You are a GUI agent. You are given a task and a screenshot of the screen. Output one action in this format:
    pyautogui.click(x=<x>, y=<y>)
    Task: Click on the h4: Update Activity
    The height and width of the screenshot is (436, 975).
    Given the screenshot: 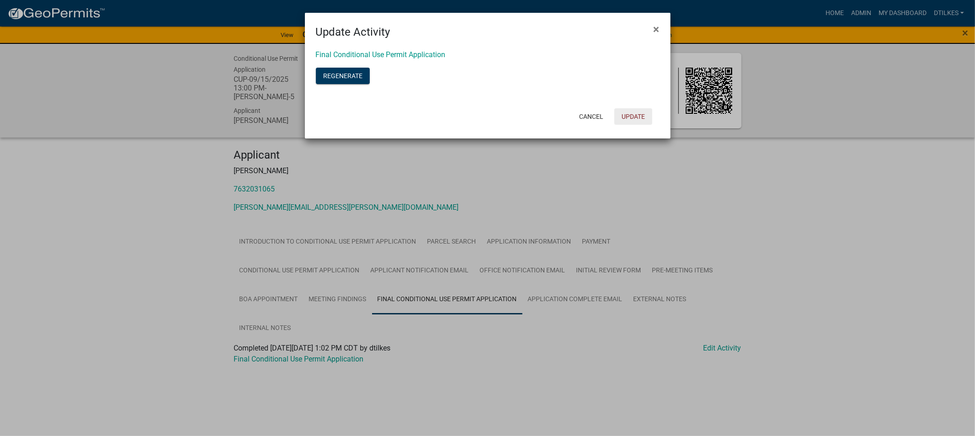 What is the action you would take?
    pyautogui.click(x=353, y=32)
    